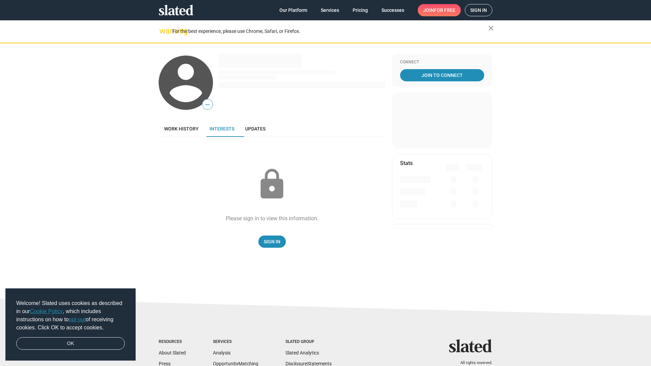  I want to click on a: Services, so click(330, 10).